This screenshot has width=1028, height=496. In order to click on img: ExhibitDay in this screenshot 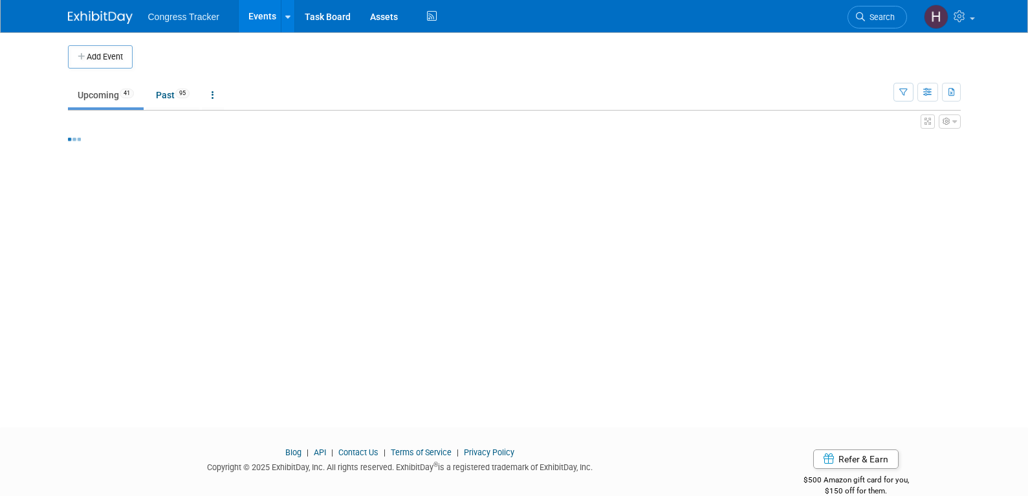, I will do `click(100, 17)`.